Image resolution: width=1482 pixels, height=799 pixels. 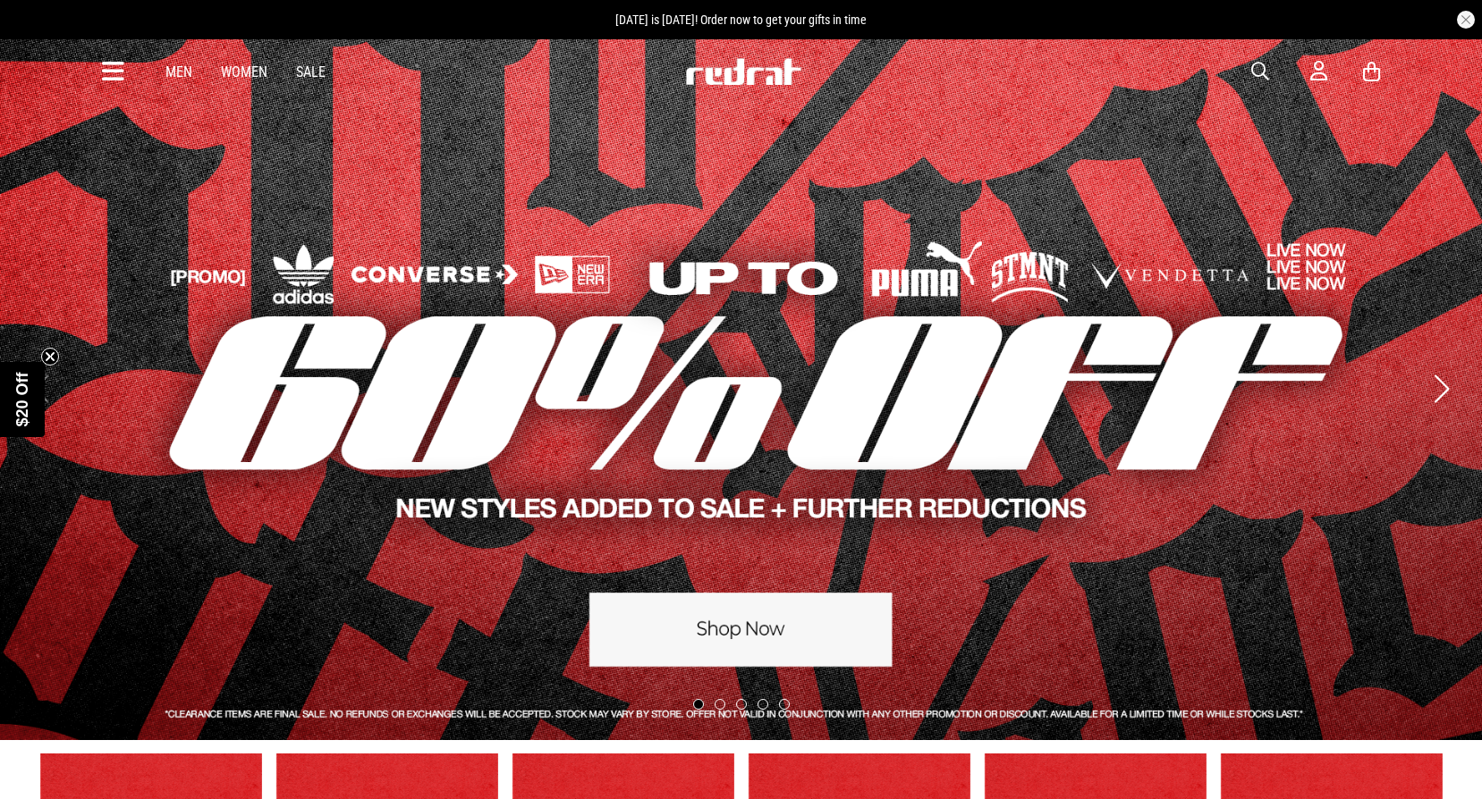 What do you see at coordinates (244, 72) in the screenshot?
I see `a: Women` at bounding box center [244, 72].